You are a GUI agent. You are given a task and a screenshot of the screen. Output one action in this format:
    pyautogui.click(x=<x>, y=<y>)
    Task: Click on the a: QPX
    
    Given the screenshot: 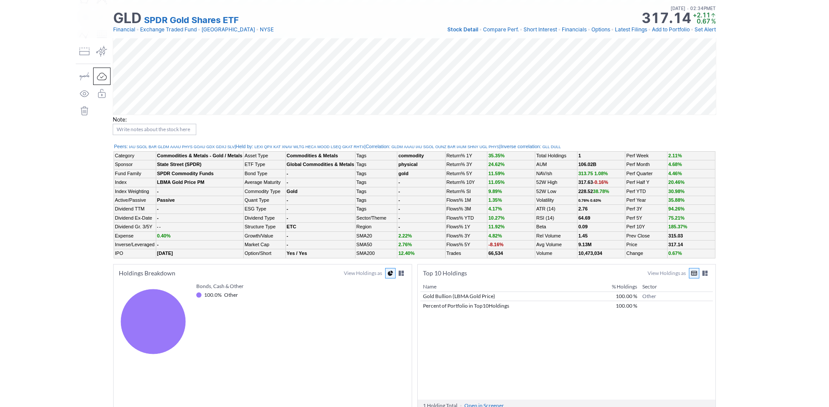 What is the action you would take?
    pyautogui.click(x=268, y=147)
    